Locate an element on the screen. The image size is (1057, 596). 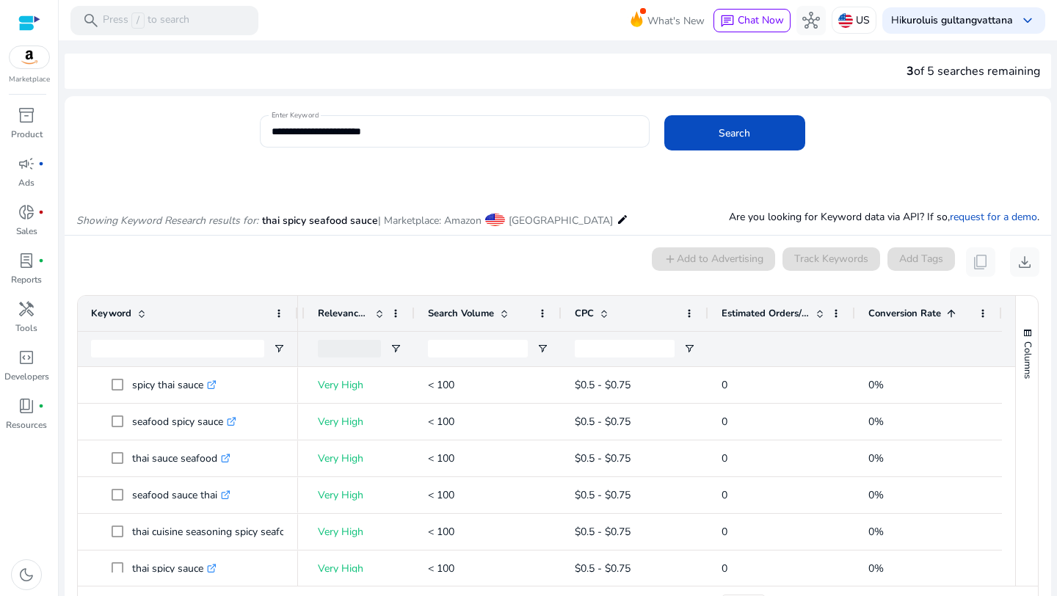
p: thai spicy sauce is located at coordinates (174, 568).